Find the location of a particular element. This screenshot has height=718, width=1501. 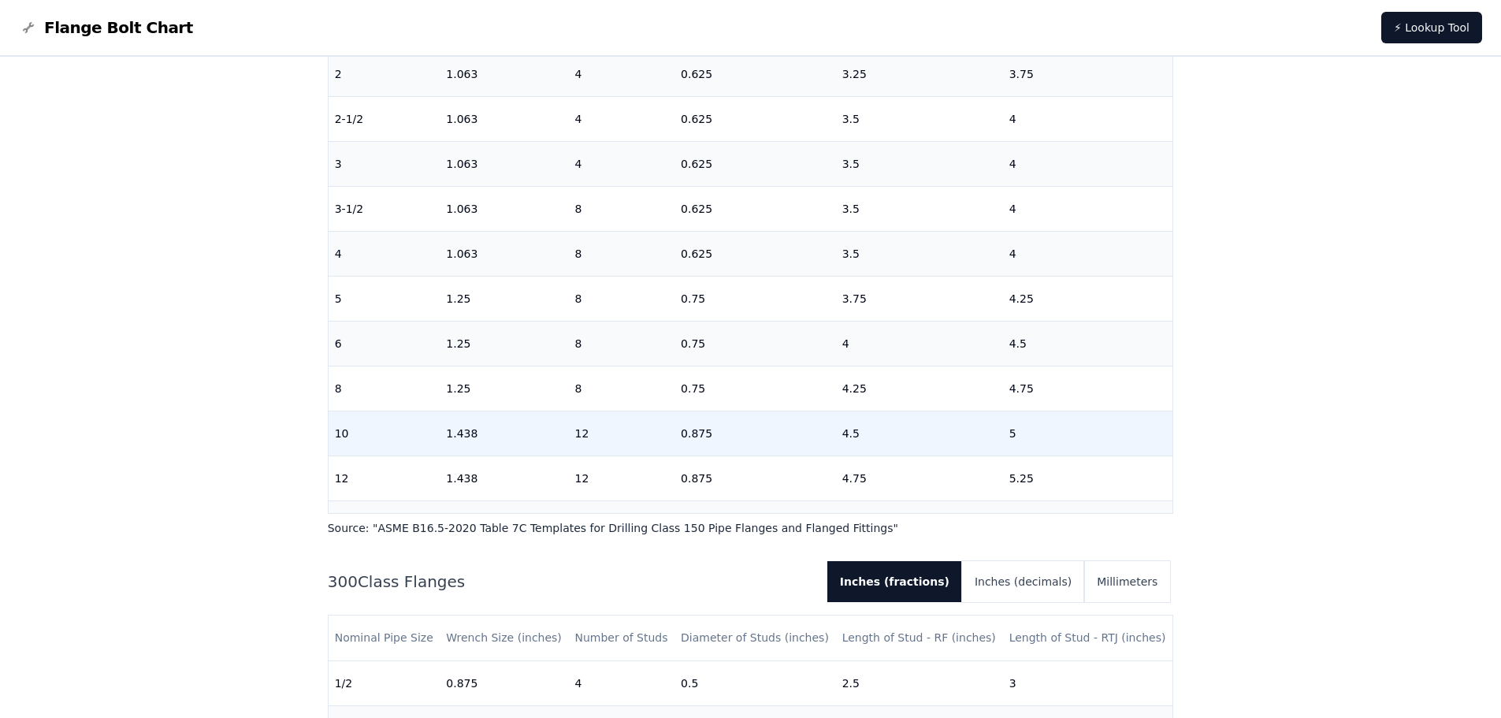

button: Inches (decimals) is located at coordinates (1023, 581).